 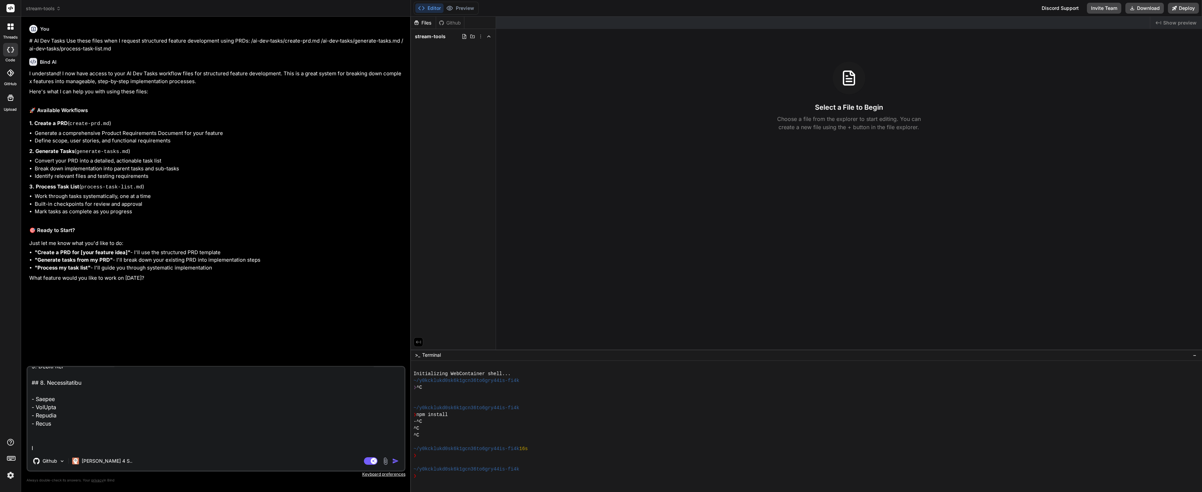 I want to click on p: Keyboard preferences, so click(x=216, y=474).